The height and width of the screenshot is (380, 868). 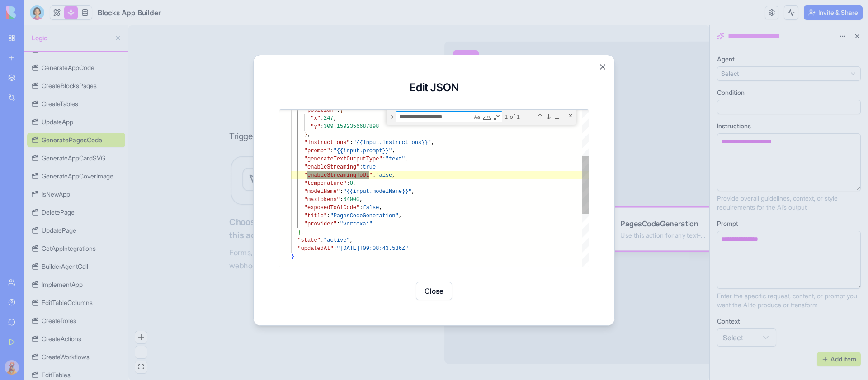 I want to click on div: Next Match (Enter), so click(x=548, y=117).